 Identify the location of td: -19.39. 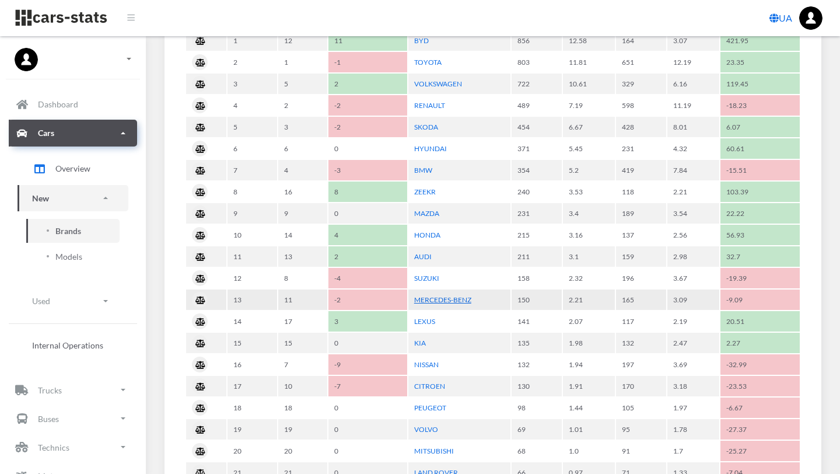
(760, 278).